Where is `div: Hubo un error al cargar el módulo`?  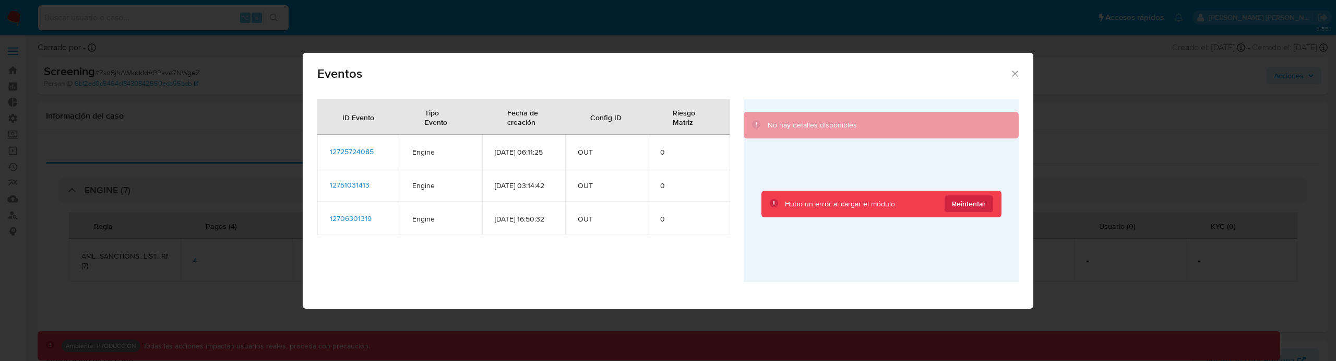
div: Hubo un error al cargar el módulo is located at coordinates (840, 204).